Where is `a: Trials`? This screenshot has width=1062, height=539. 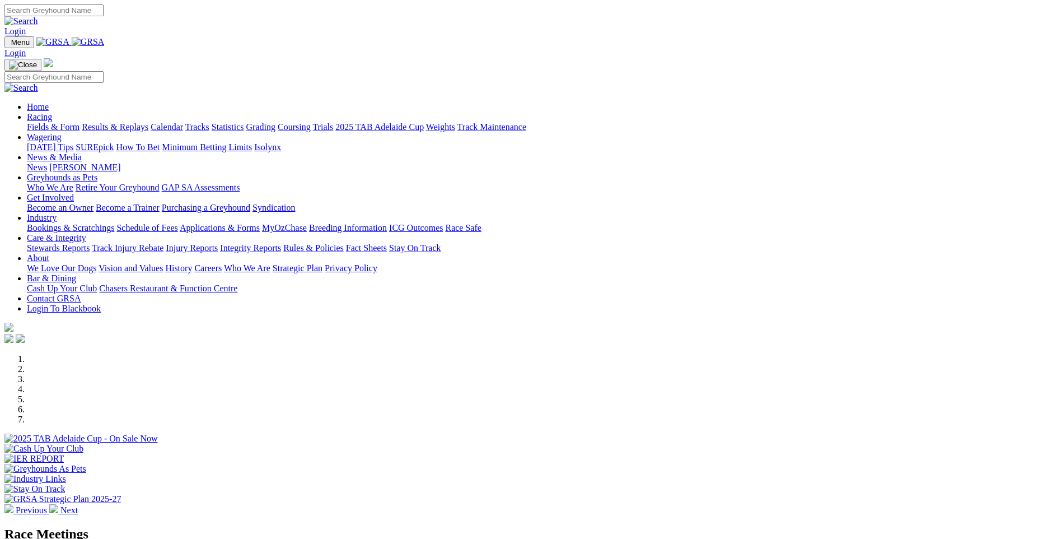 a: Trials is located at coordinates (322, 127).